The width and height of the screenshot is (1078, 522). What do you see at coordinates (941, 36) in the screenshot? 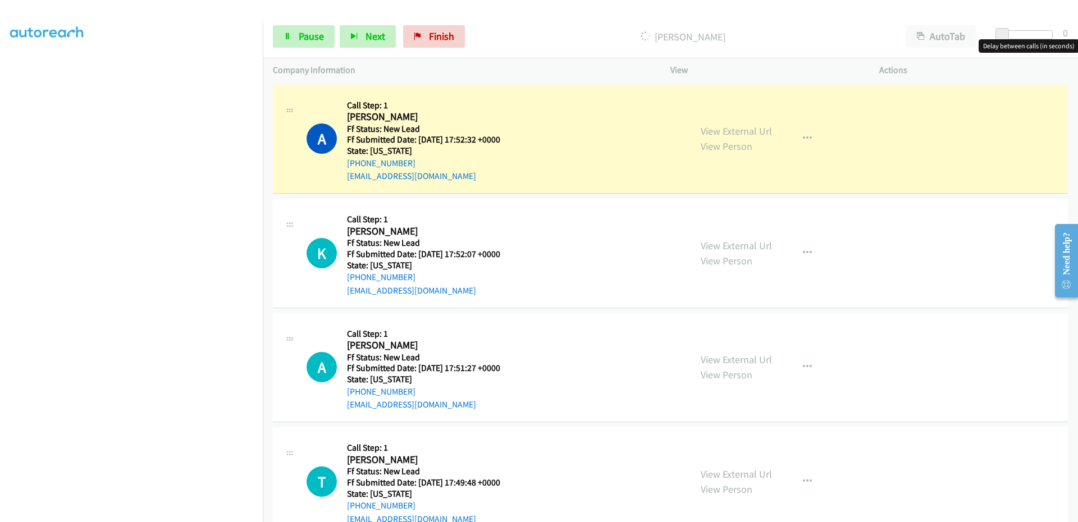
I see `button: AutoTab` at bounding box center [941, 36].